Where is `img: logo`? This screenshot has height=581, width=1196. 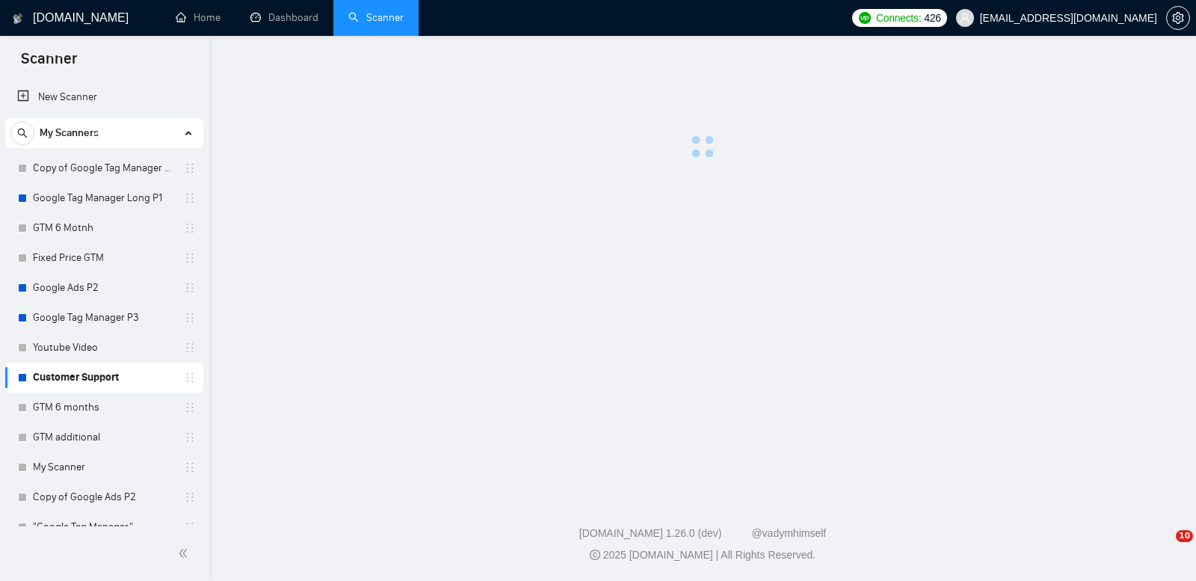 img: logo is located at coordinates (18, 19).